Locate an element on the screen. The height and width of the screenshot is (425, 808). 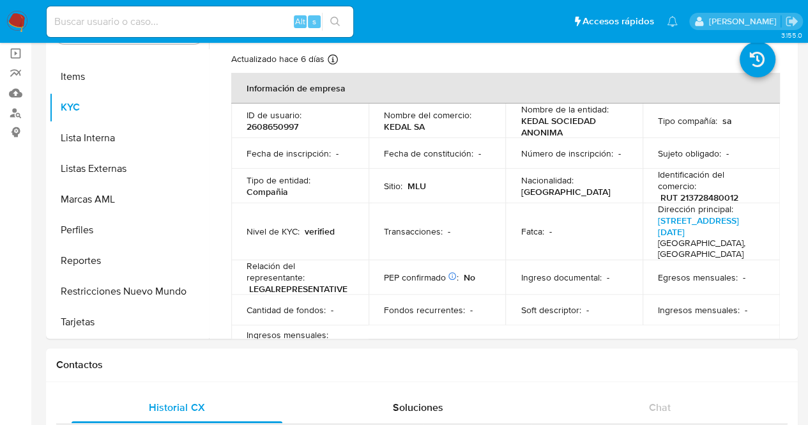
p: KEDAL SA is located at coordinates (405, 127).